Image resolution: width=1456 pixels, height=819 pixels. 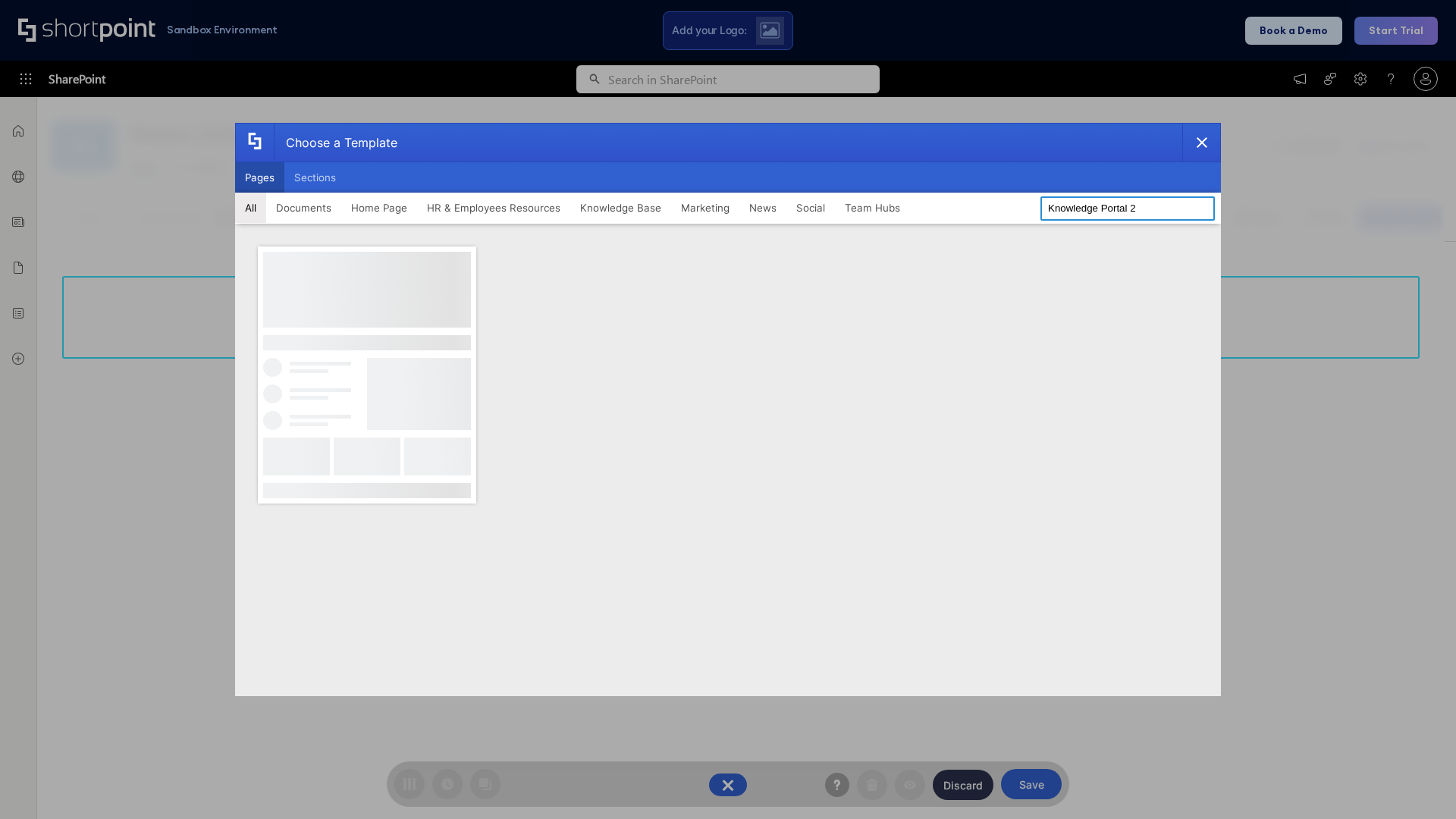 I want to click on button: Sections, so click(x=315, y=177).